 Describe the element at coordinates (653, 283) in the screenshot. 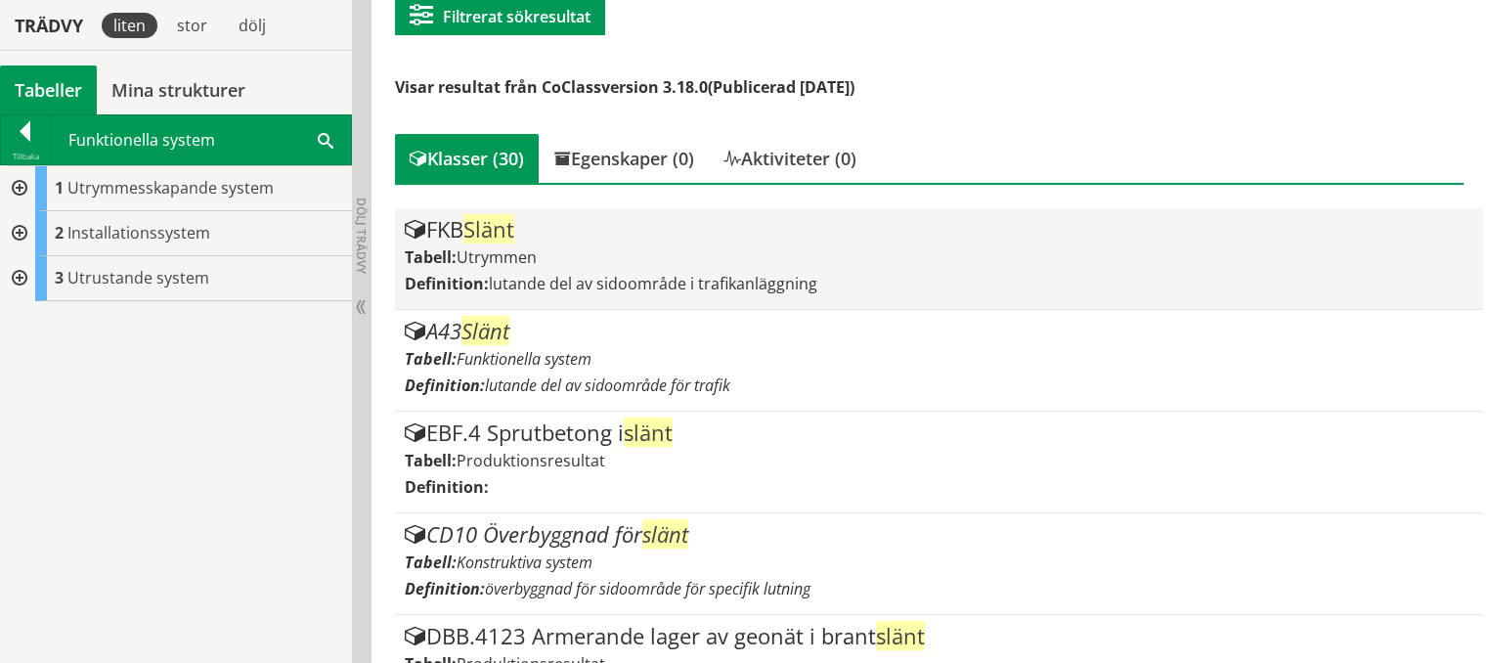

I see `span: lutande del av sidoområde i trafikanläggning` at that location.